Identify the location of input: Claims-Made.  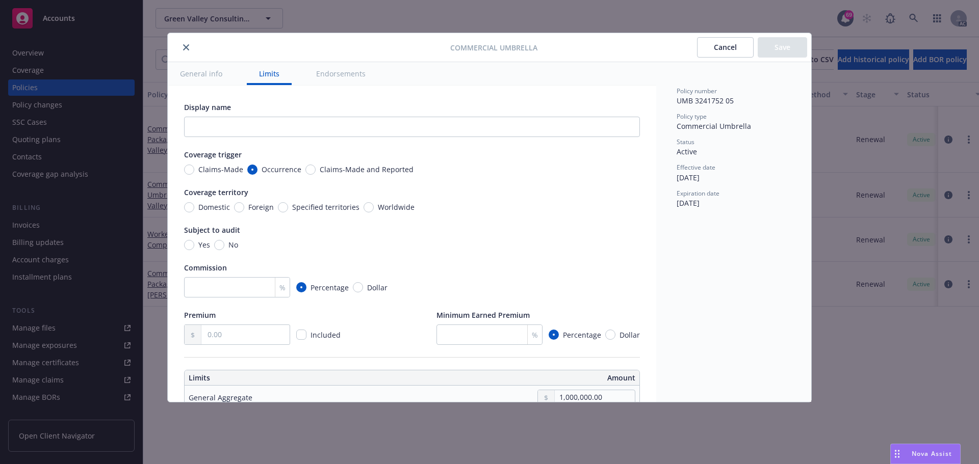
(189, 170).